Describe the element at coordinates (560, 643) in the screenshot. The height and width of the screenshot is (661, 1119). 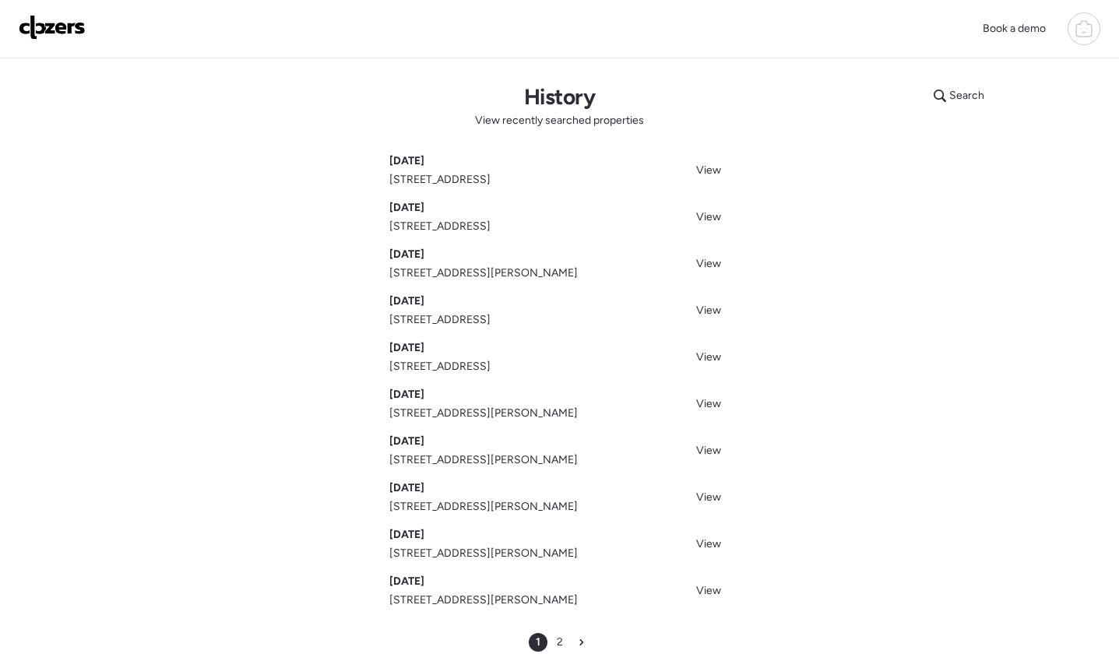
I see `span: 2` at that location.